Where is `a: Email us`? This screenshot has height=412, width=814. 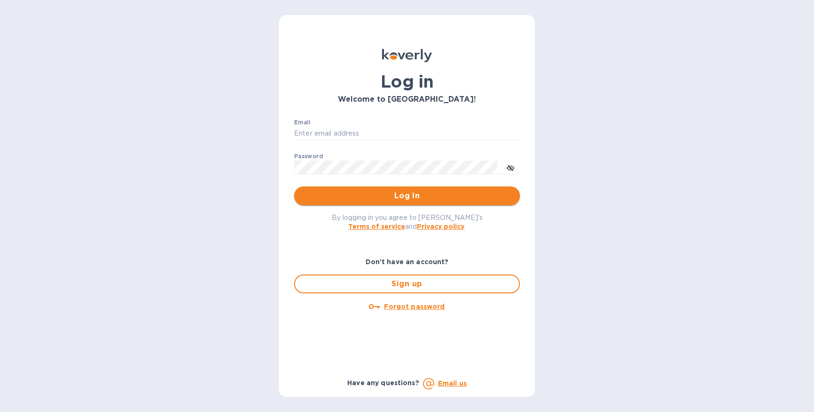
a: Email us is located at coordinates (452, 383).